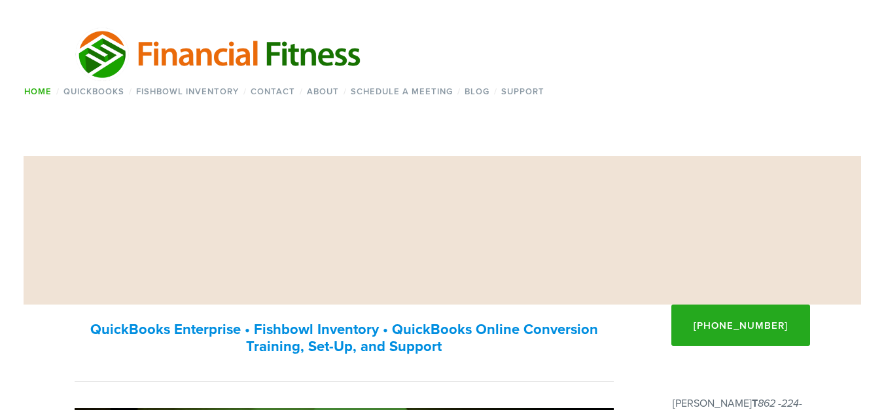 Image resolution: width=884 pixels, height=410 pixels. I want to click on img: Financial Fitness Consulting, so click(219, 54).